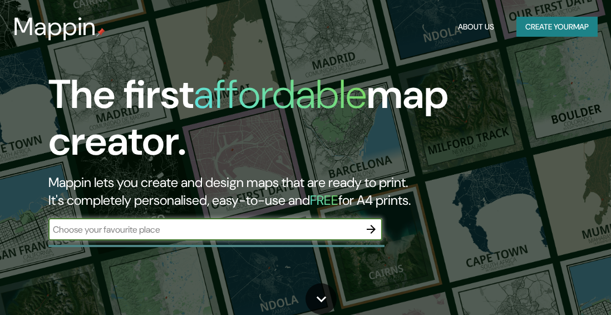  Describe the element at coordinates (280, 94) in the screenshot. I see `h1: affordable` at that location.